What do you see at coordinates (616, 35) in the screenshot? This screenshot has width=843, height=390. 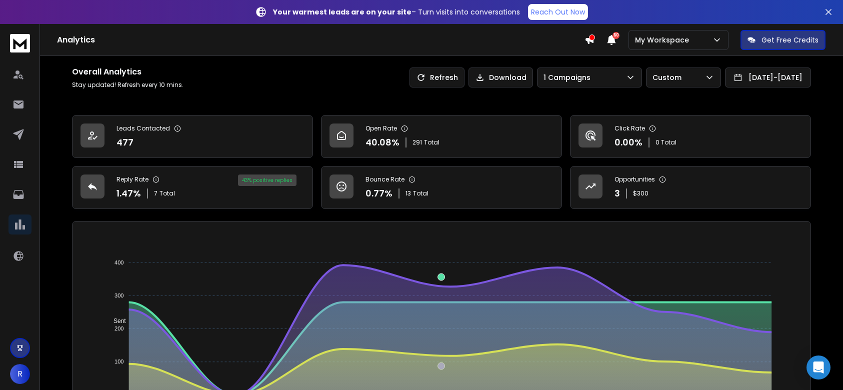 I see `span: 50` at bounding box center [616, 35].